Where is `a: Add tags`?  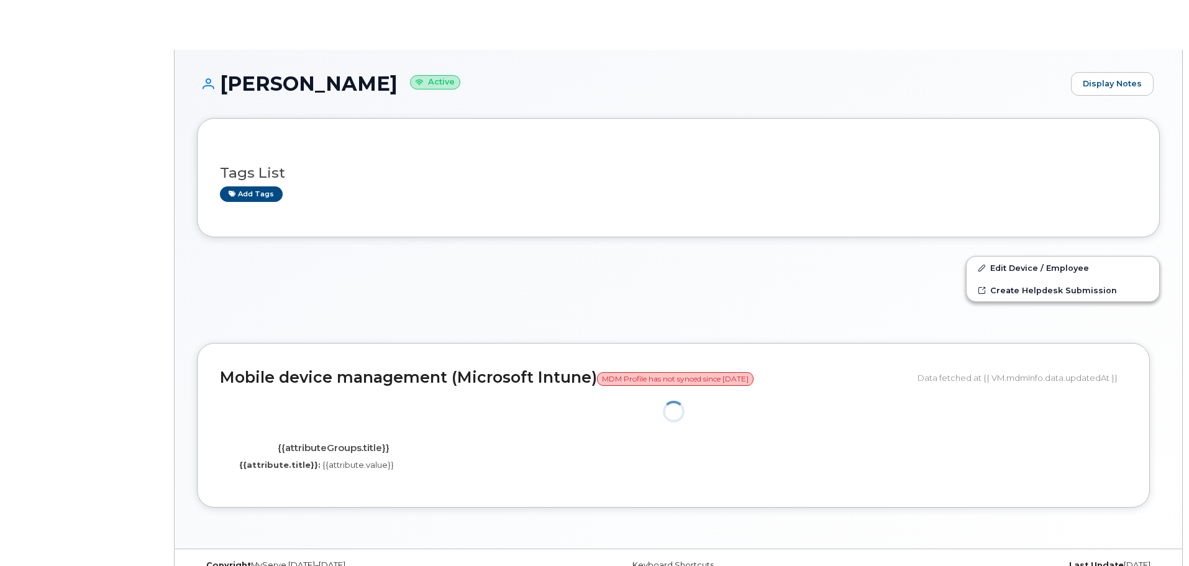 a: Add tags is located at coordinates (251, 194).